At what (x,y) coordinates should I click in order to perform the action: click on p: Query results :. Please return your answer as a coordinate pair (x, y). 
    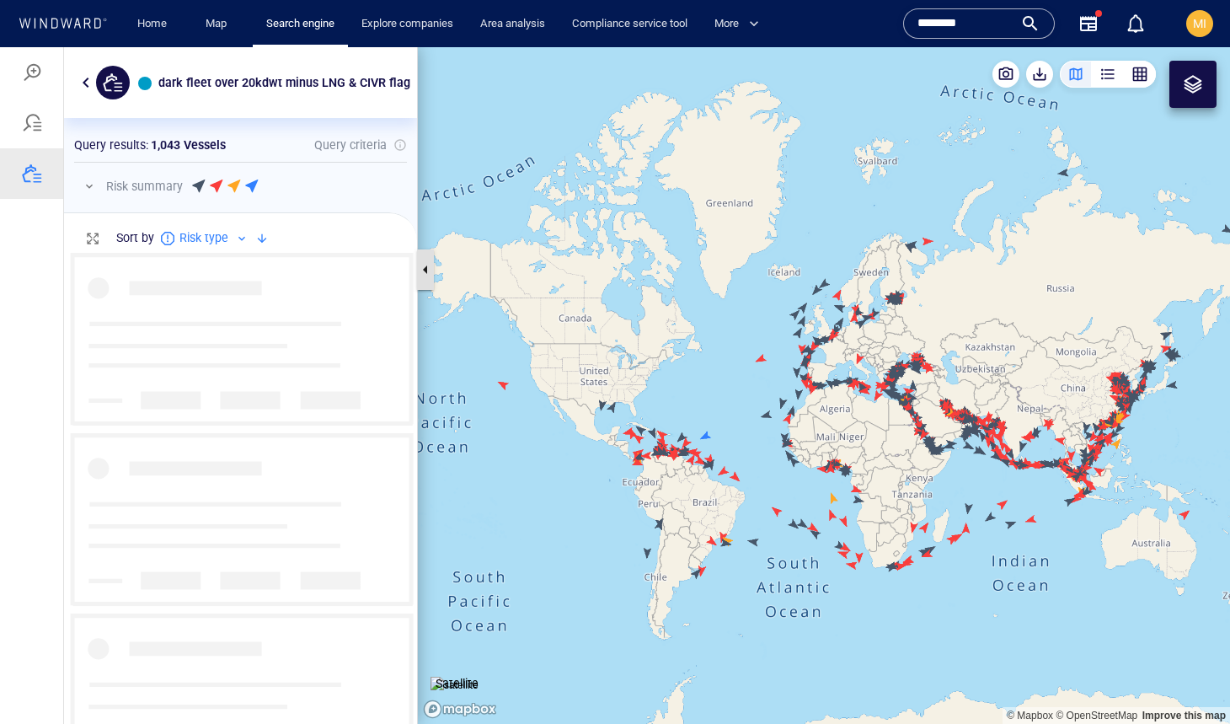
    Looking at the image, I should click on (111, 98).